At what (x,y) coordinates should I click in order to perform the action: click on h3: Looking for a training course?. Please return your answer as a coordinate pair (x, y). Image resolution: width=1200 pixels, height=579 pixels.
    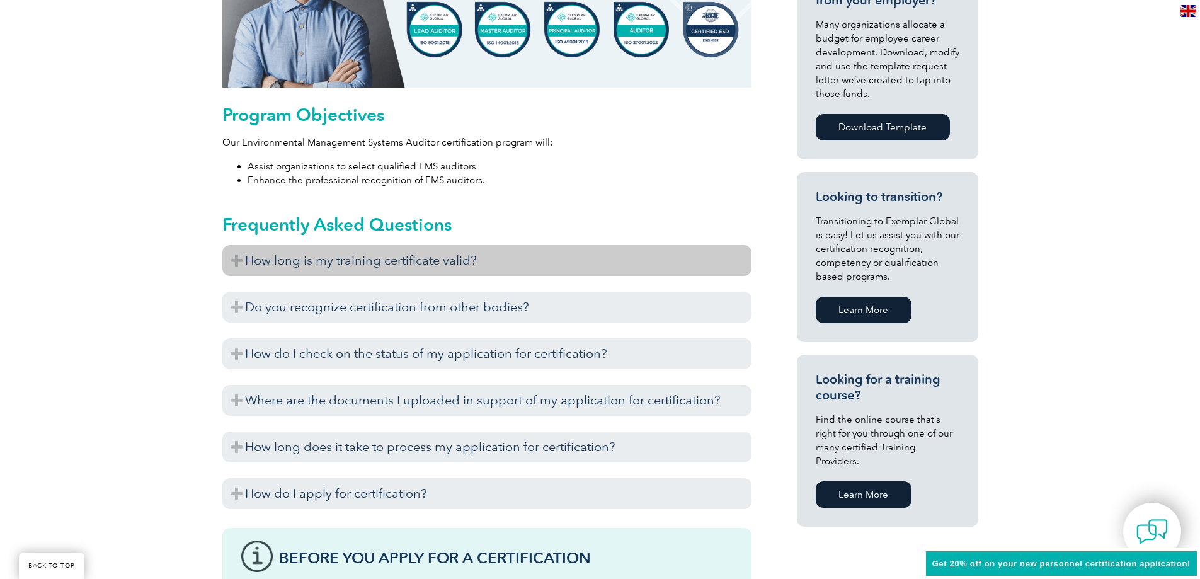
    Looking at the image, I should click on (888, 388).